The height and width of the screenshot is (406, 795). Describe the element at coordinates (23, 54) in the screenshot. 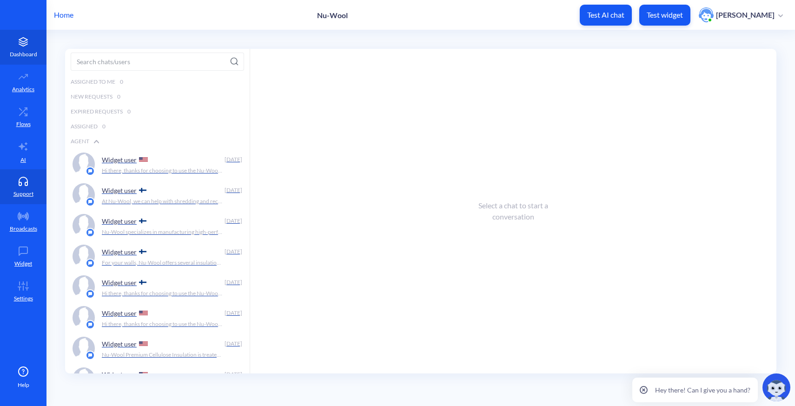

I see `p: Dashboard` at that location.